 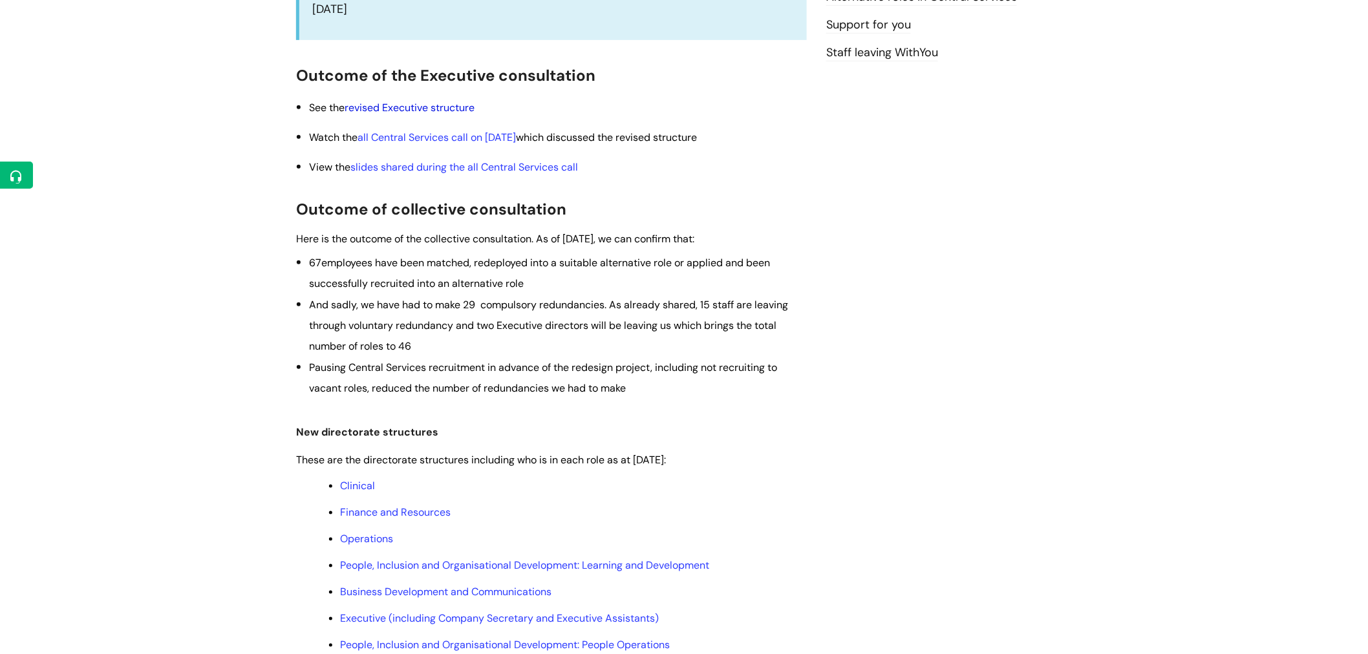 What do you see at coordinates (445, 592) in the screenshot?
I see `a: Business Development and Communications` at bounding box center [445, 592].